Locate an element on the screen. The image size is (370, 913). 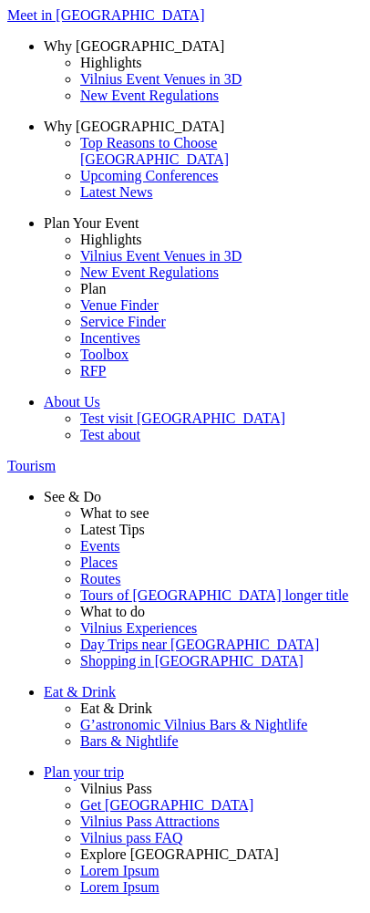
div: Latest News is located at coordinates (222, 193).